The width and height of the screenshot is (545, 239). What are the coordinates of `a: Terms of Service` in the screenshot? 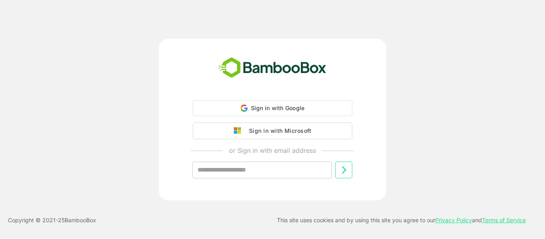 It's located at (504, 220).